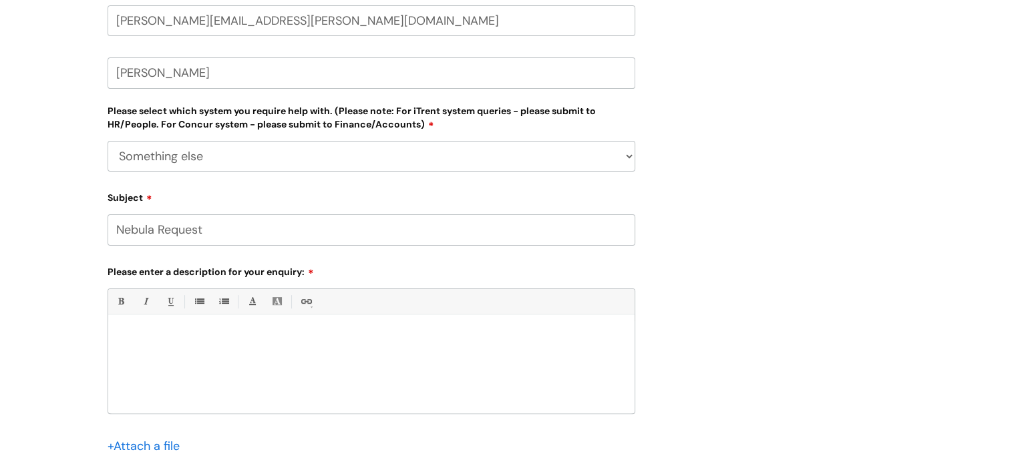  I want to click on a: Font Color, so click(252, 301).